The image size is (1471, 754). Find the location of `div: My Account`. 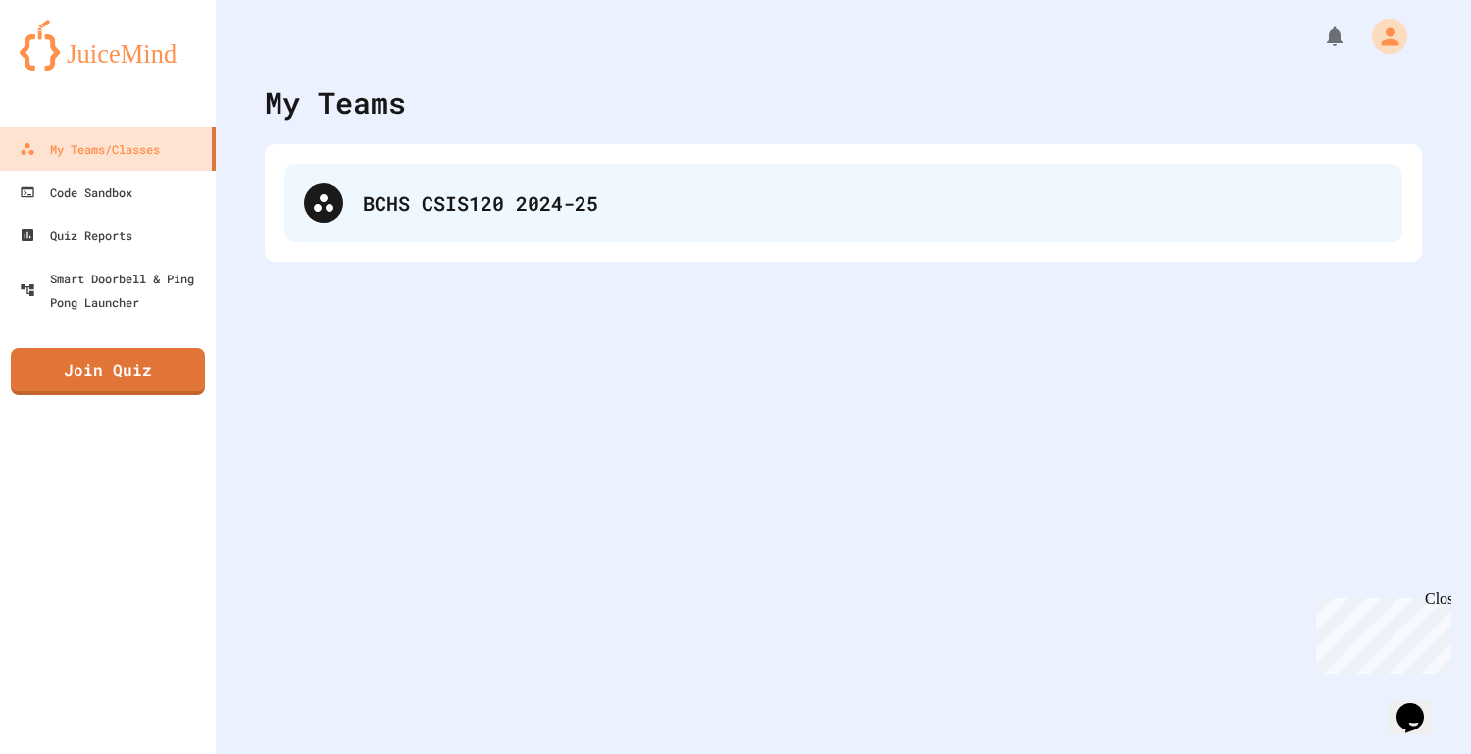

div: My Account is located at coordinates (1382, 36).